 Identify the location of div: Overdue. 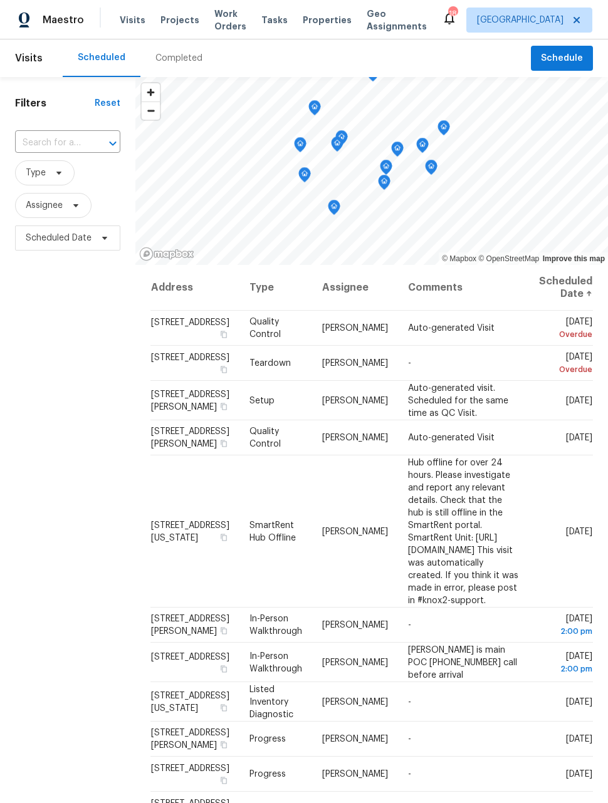
(565, 335).